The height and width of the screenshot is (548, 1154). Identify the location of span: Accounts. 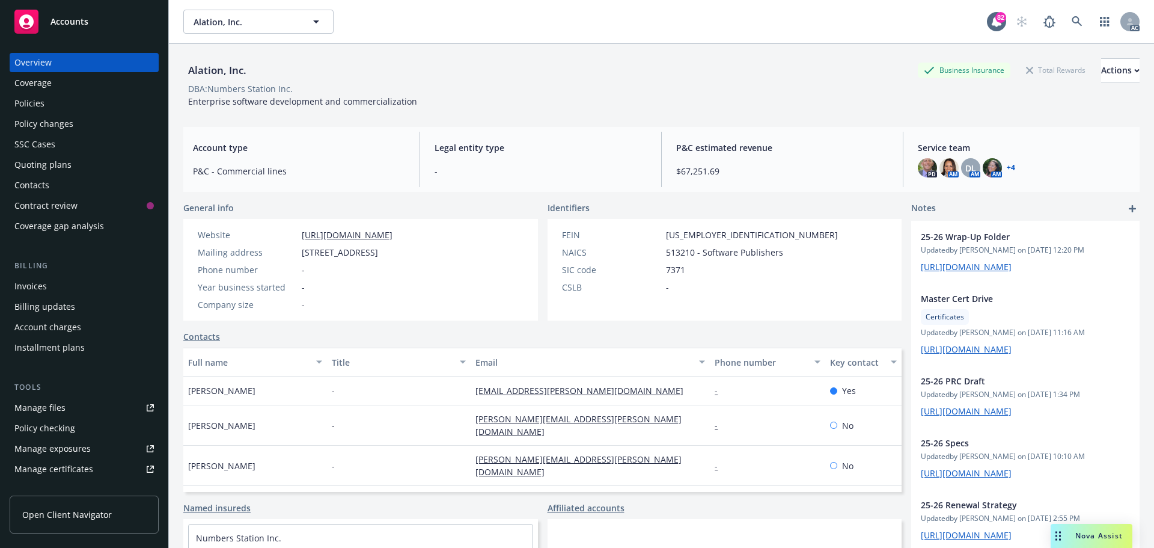
(69, 22).